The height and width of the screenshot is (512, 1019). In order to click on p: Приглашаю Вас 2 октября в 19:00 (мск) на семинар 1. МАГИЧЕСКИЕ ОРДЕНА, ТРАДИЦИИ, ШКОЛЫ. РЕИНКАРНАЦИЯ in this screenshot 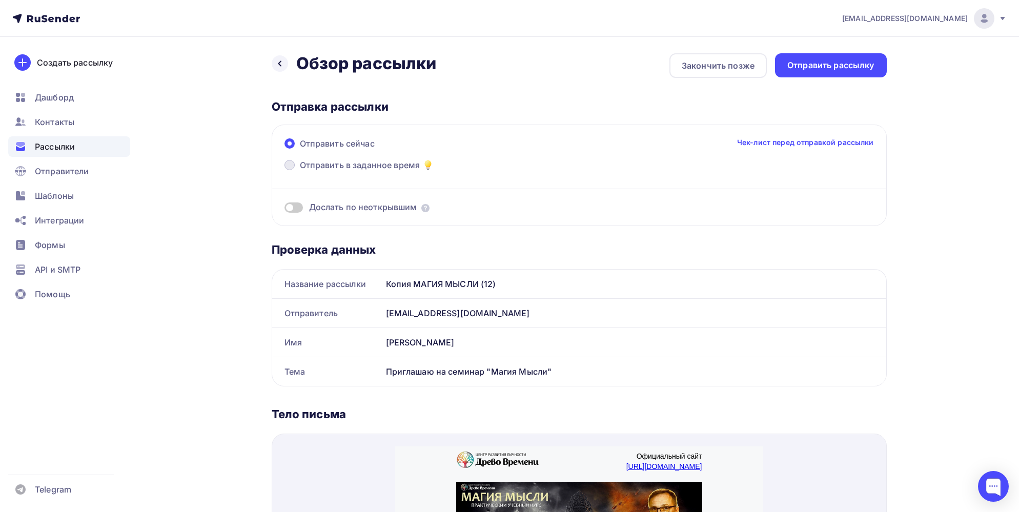, I will do `click(184, 134)`.